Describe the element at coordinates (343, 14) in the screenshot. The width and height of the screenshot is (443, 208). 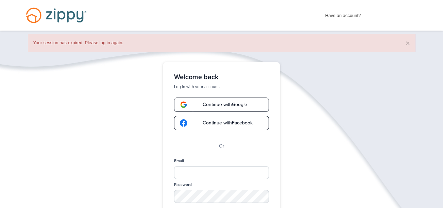
I see `span: Have an account?` at that location.